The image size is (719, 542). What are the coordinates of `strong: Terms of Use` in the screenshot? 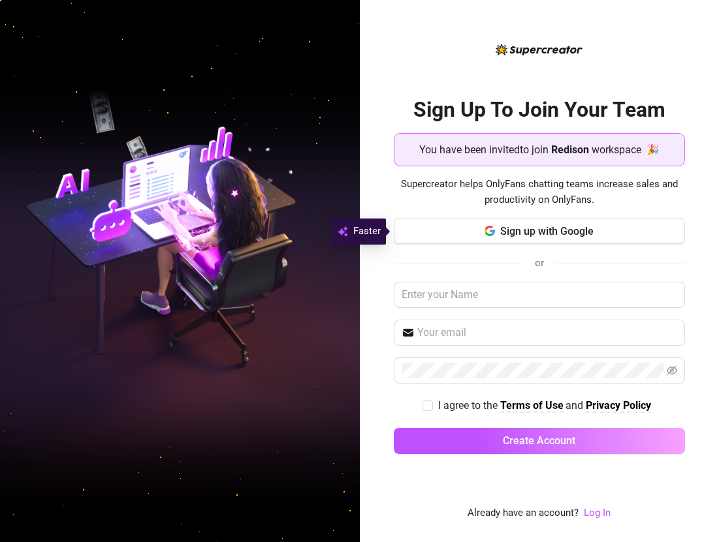 It's located at (531, 405).